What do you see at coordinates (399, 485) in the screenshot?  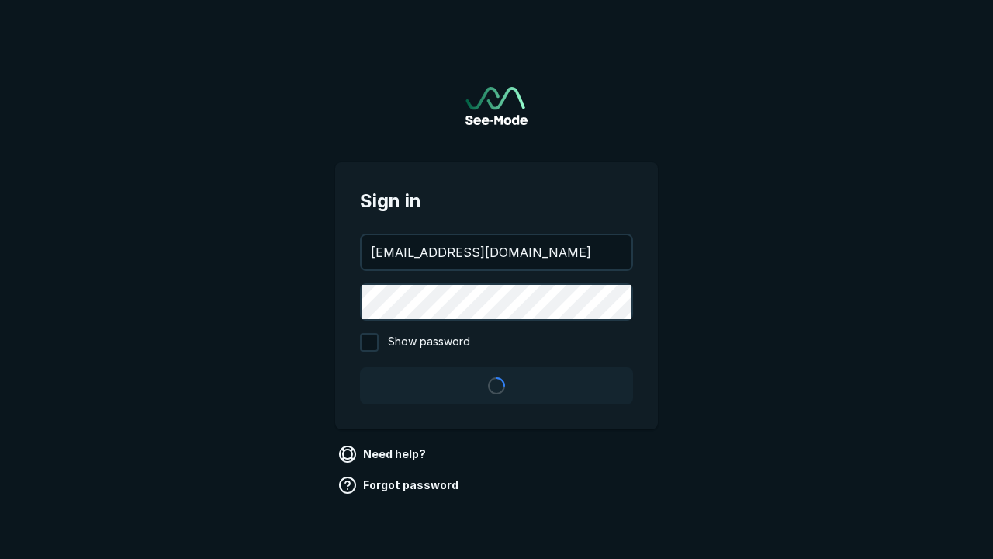 I see `a: Forgot password` at bounding box center [399, 485].